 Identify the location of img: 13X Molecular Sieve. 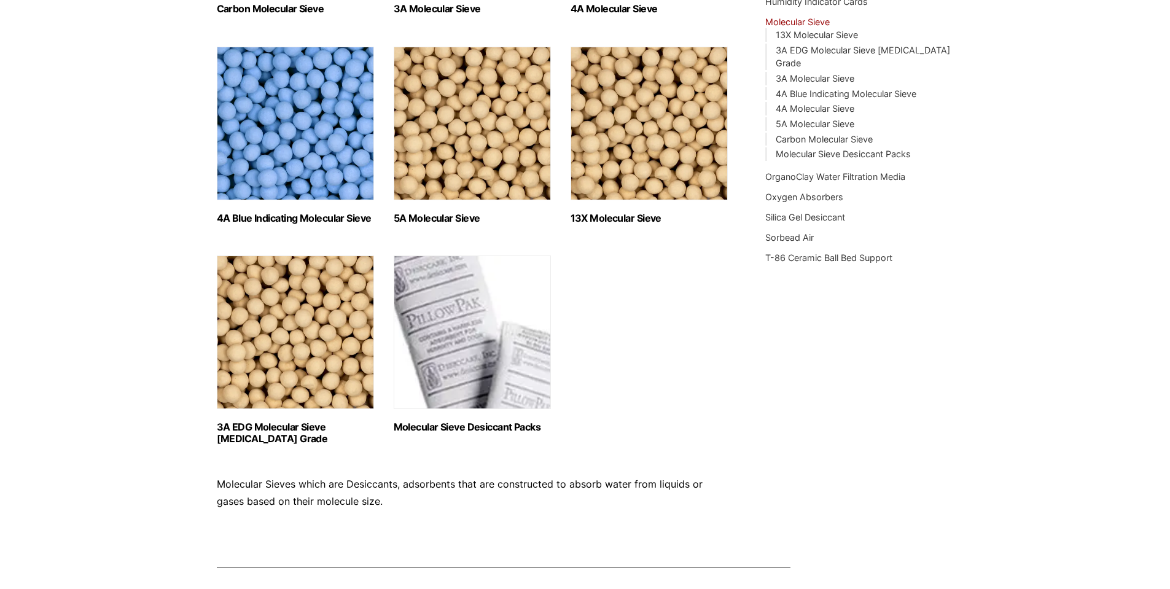
(649, 123).